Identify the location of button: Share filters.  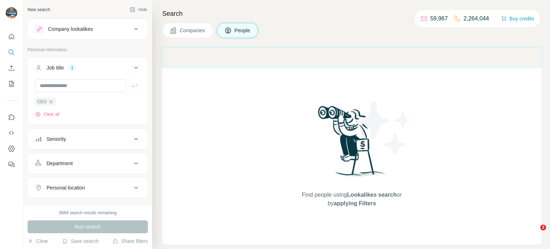
(130, 241).